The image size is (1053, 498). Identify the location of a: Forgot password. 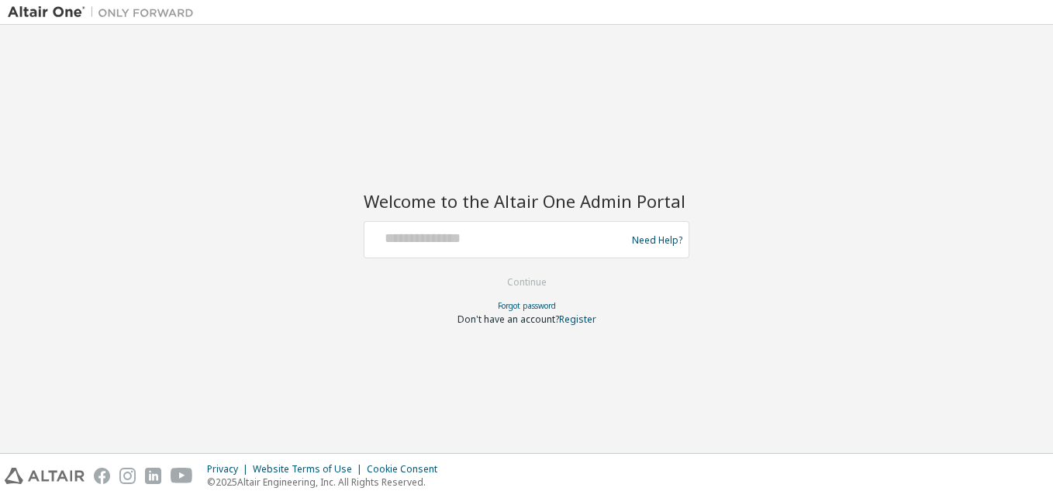
(527, 306).